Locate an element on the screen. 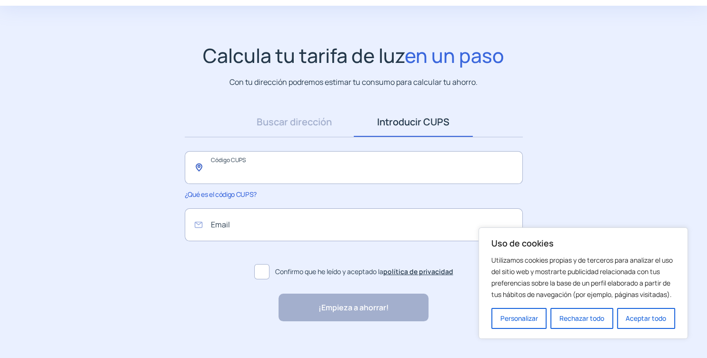 The image size is (707, 358). a: política de privacidad is located at coordinates (418, 271).